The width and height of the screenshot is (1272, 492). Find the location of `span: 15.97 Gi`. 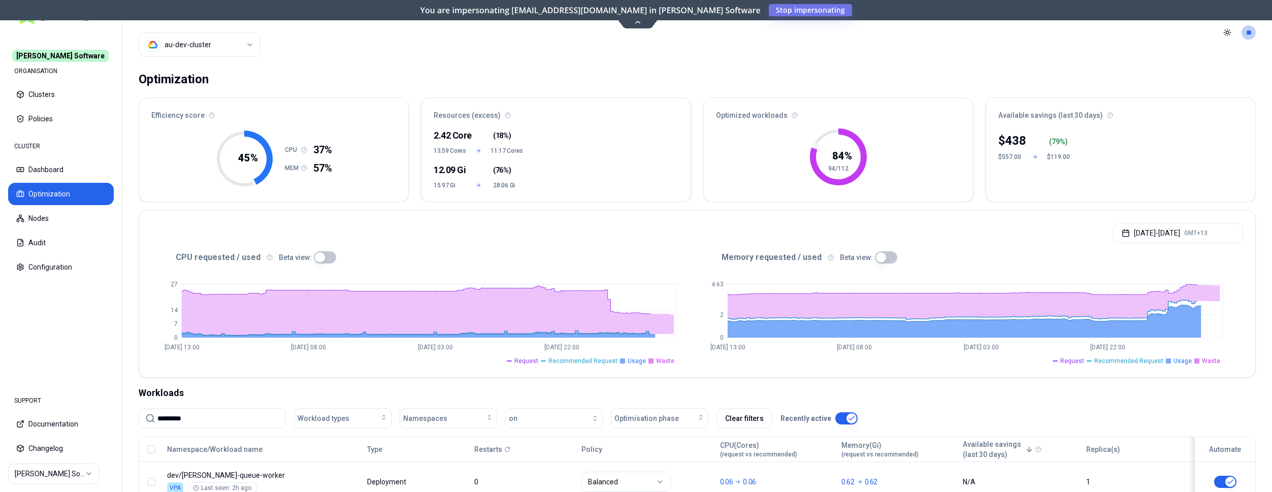

span: 15.97 Gi is located at coordinates (449, 185).